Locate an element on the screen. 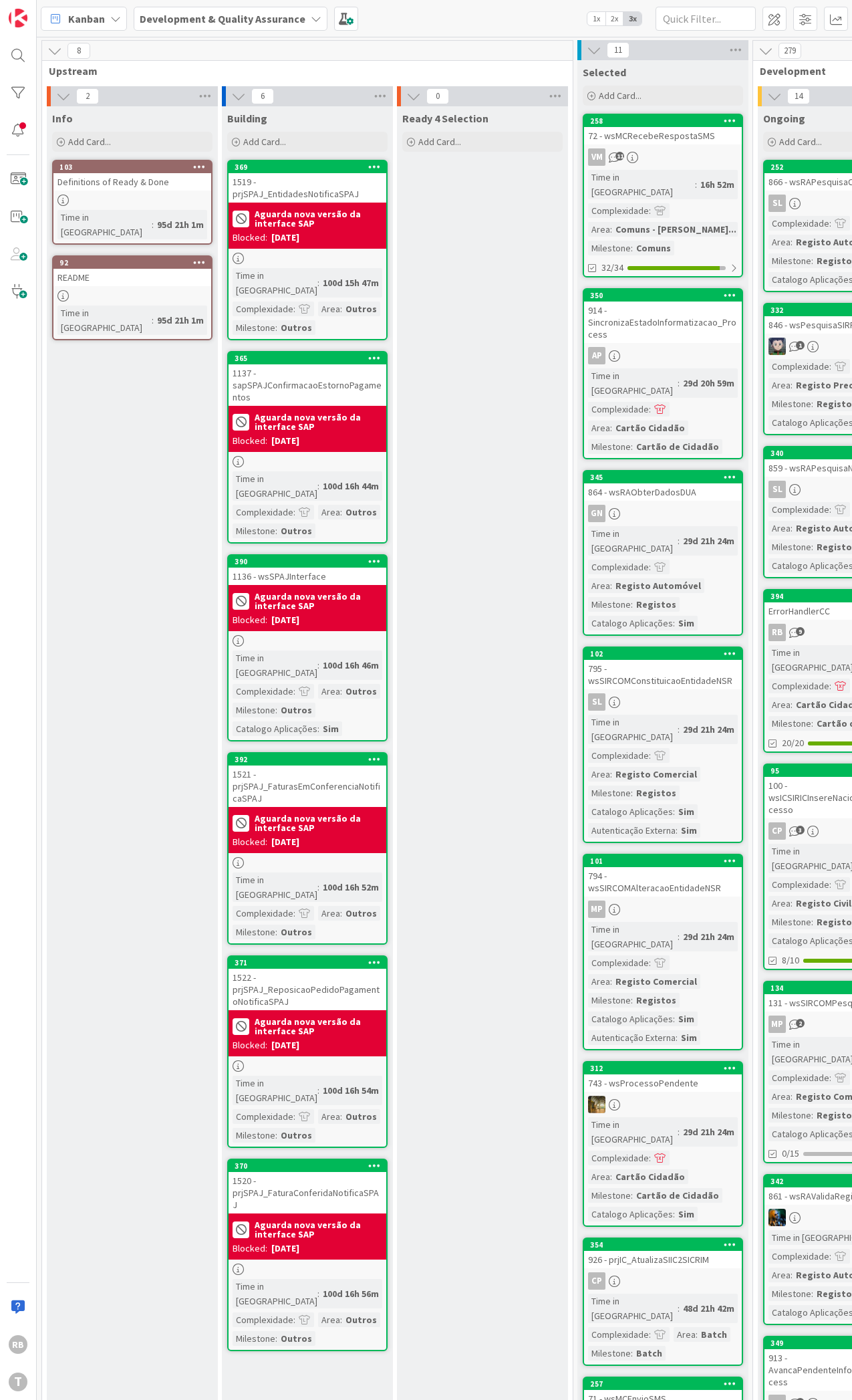 The width and height of the screenshot is (852, 1400). a: 3921521 - prjSPAJ_FaturasEmConferenciaNotificaSPAJAguarda nova versão da interface SAPBlocked:[DA... is located at coordinates (307, 848).